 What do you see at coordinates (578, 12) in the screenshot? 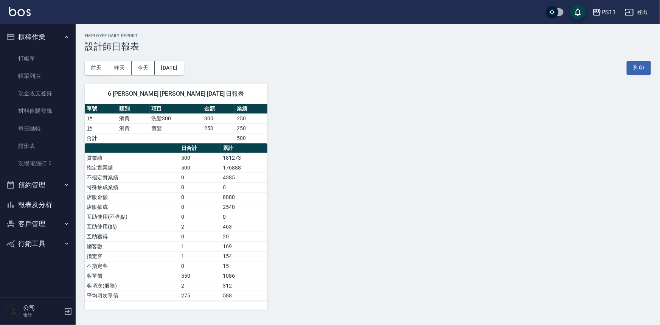
I see `button: save` at bounding box center [578, 12].